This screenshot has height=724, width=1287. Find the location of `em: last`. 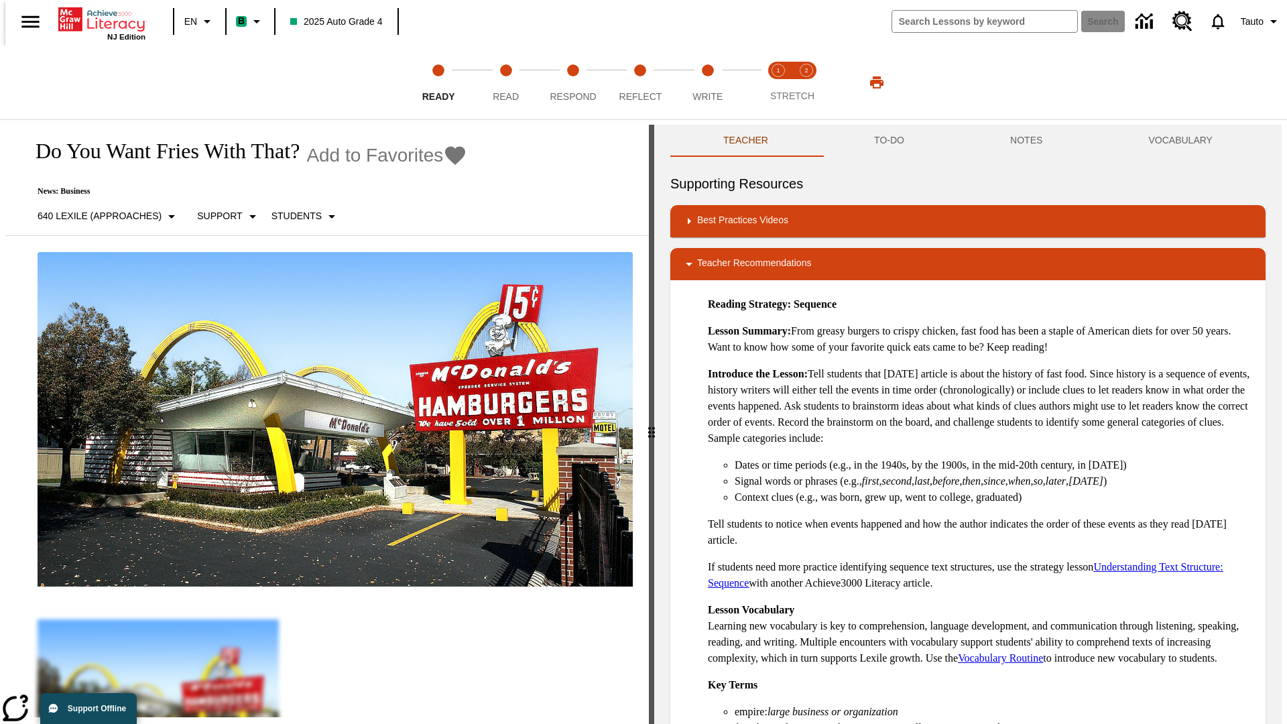

em: last is located at coordinates (922, 481).